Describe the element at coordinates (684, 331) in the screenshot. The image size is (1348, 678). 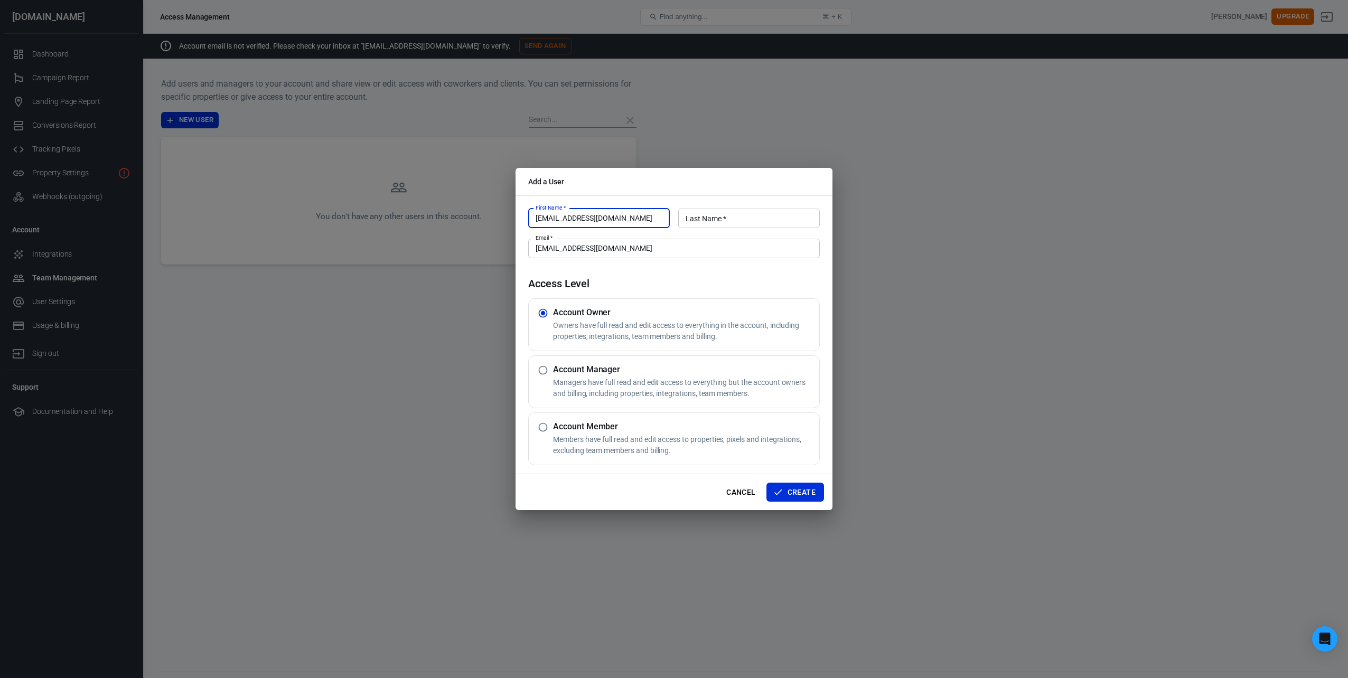
I see `p: Owners have full read and edit access to everything in the account, including properties, integra...` at that location.